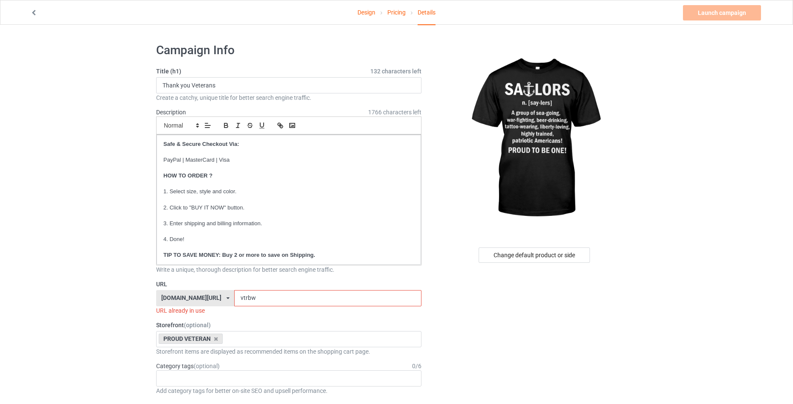 This screenshot has height=404, width=793. What do you see at coordinates (366, 12) in the screenshot?
I see `a: Design` at bounding box center [366, 12].